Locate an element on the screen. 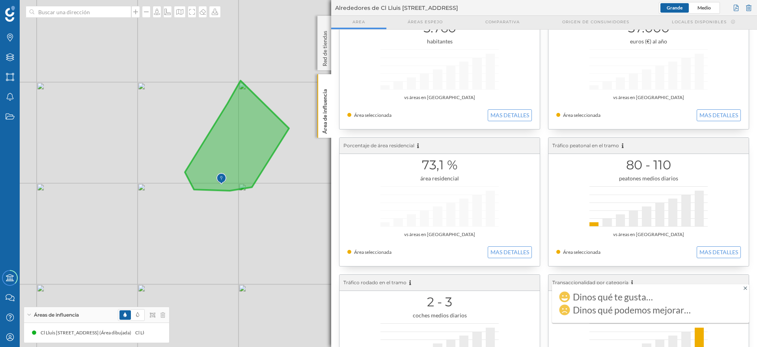 This screenshot has height=347, width=757. div: coches medios diarios is located at coordinates (440, 315).